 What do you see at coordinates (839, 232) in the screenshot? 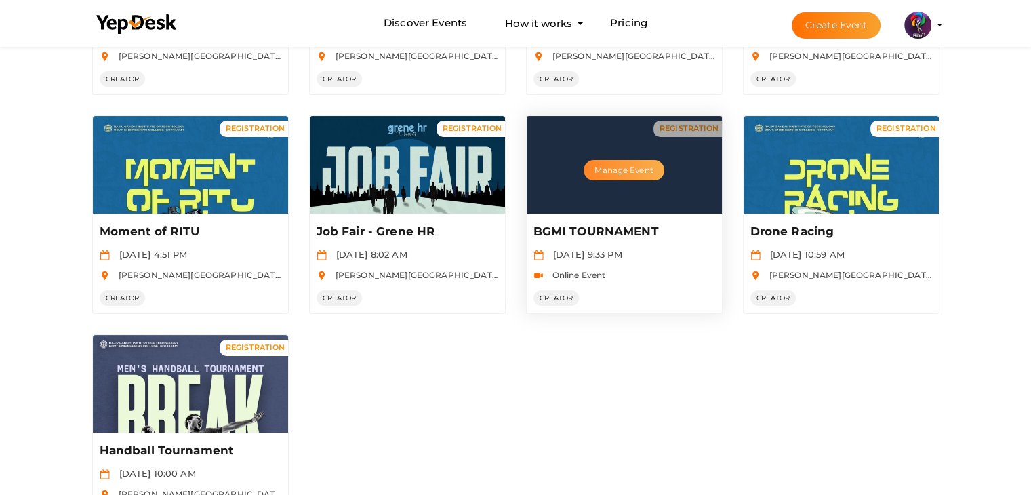
I see `p: Drone Racing` at bounding box center [839, 232].